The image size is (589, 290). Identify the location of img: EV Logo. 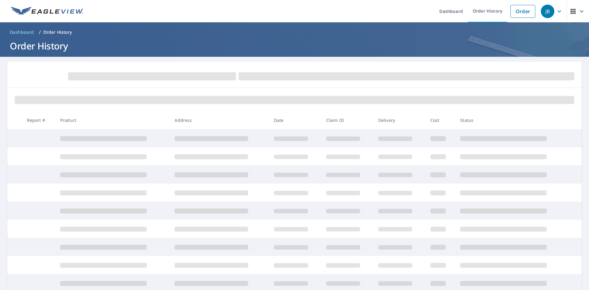
(47, 11).